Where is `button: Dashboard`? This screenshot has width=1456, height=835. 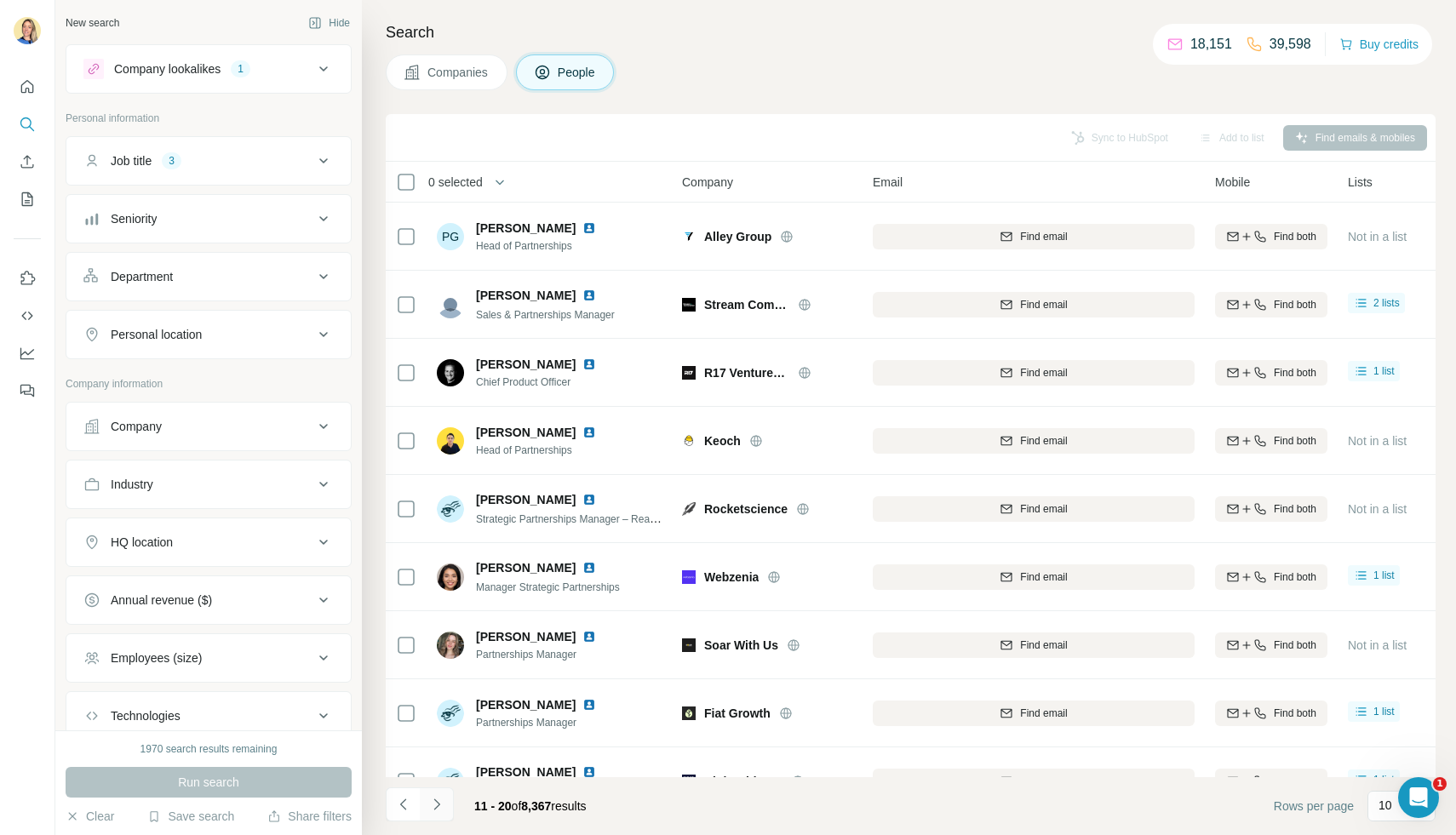
button: Dashboard is located at coordinates (28, 354).